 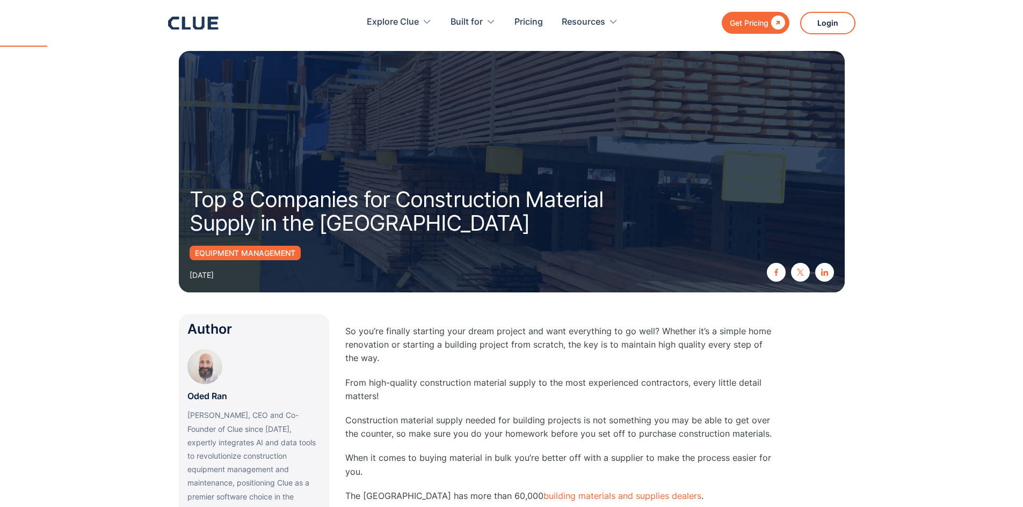 I want to click on p: When it comes to buying material in bulk you’re better off with a supplier to make the process ea..., so click(x=560, y=465).